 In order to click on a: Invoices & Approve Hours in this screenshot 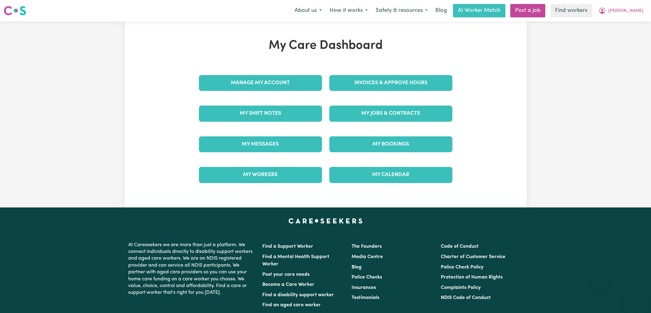, I will do `click(391, 83)`.